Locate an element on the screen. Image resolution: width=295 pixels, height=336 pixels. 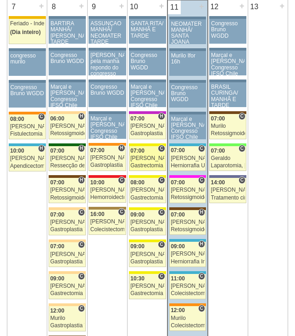
div: NEOMATER MANHÃ/ SANTA JOANA TARDE is located at coordinates (188, 36).